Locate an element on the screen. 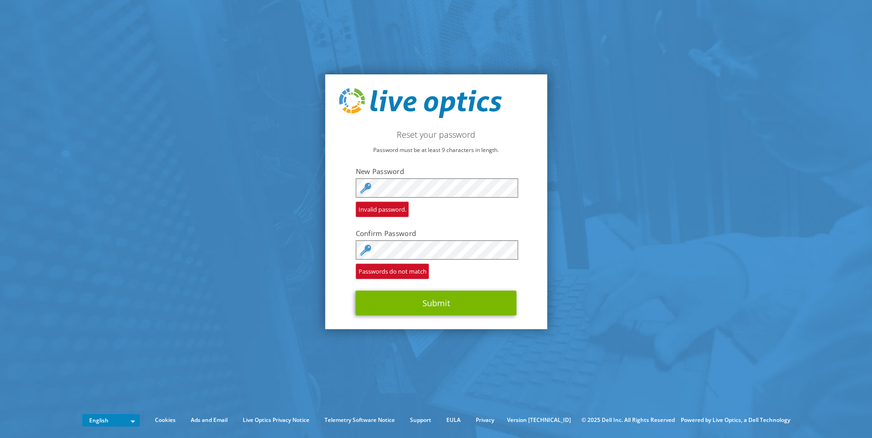  a: Telemetry Software Notice is located at coordinates (359, 420).